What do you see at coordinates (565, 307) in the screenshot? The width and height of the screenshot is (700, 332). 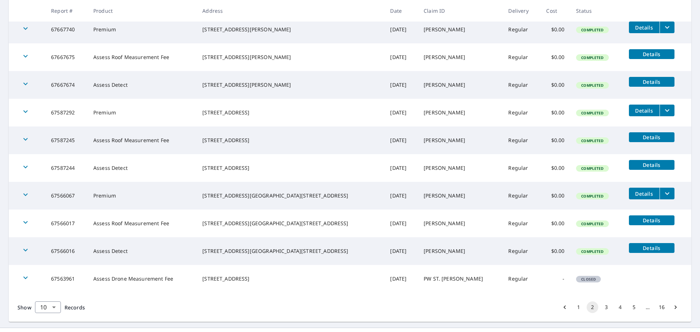 I see `button: Go to previous page` at bounding box center [565, 307].